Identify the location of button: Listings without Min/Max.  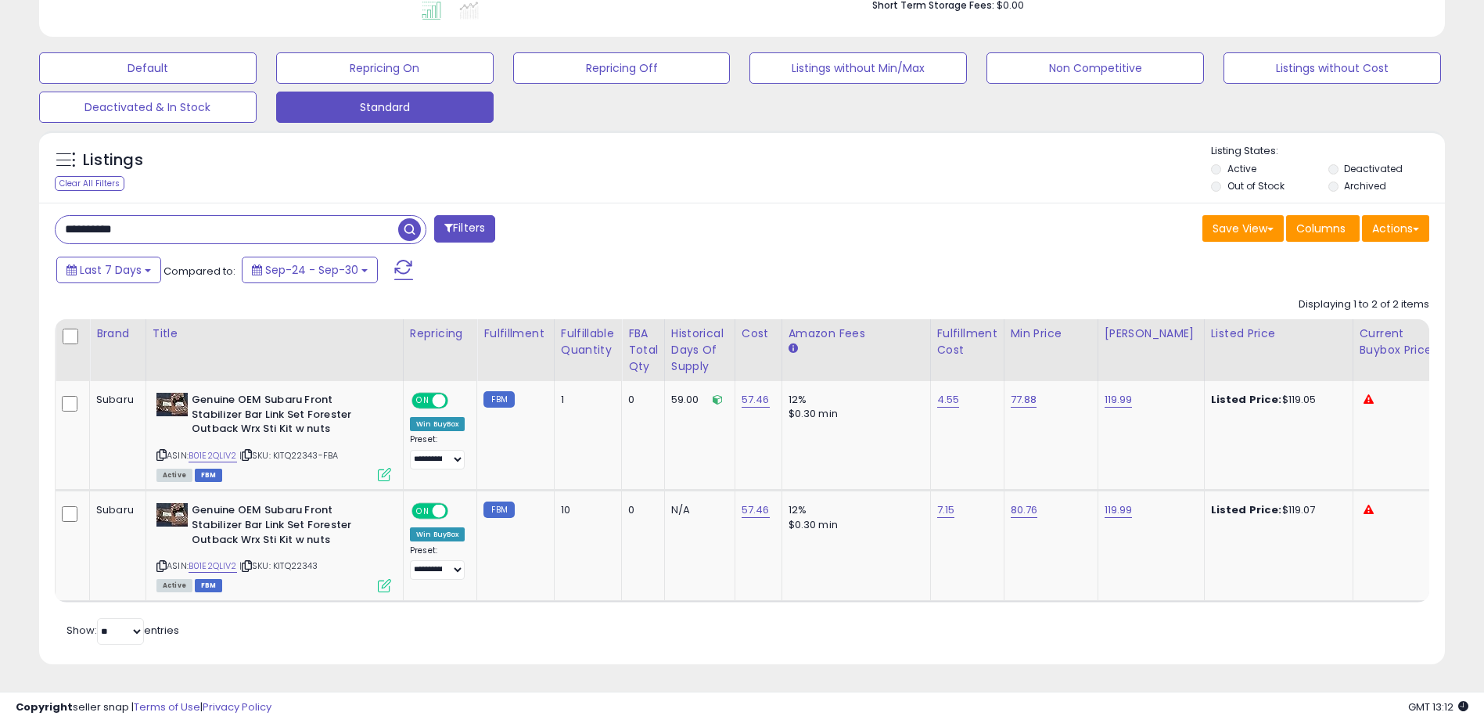
(858, 68).